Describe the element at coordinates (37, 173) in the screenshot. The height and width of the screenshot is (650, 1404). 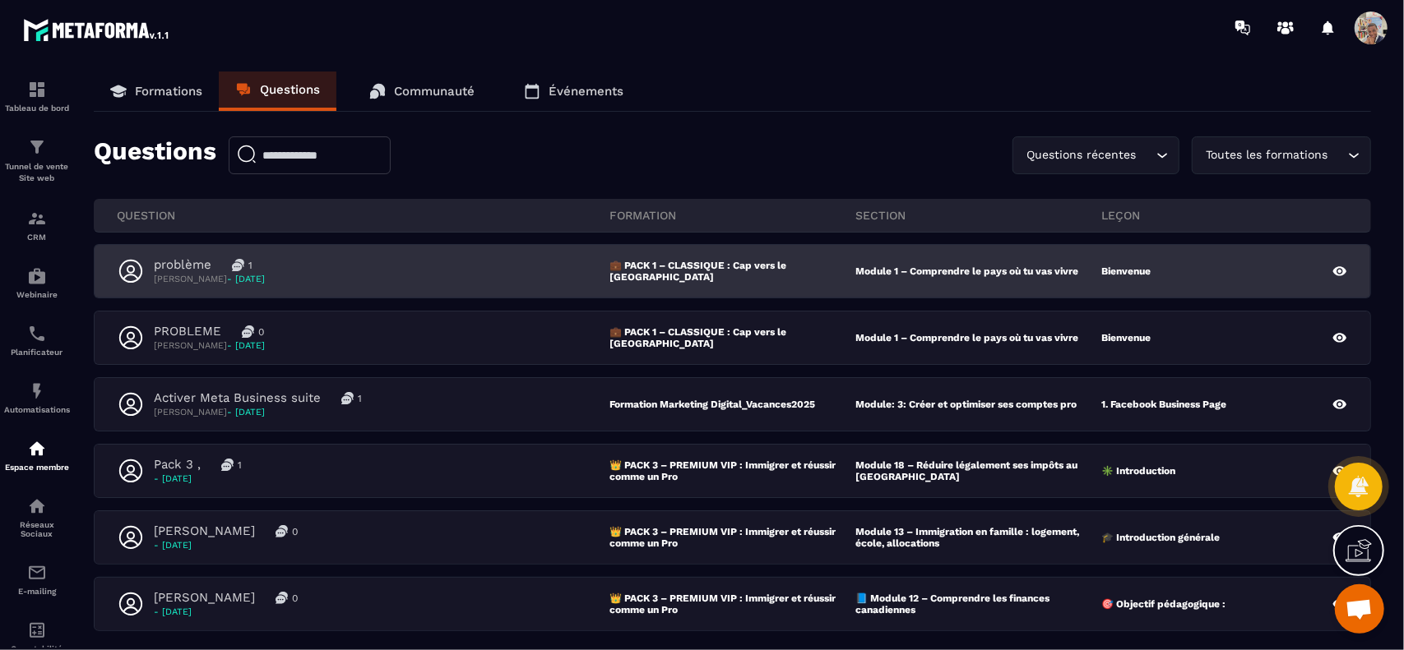
I see `p: Tunnel de vente Site web` at that location.